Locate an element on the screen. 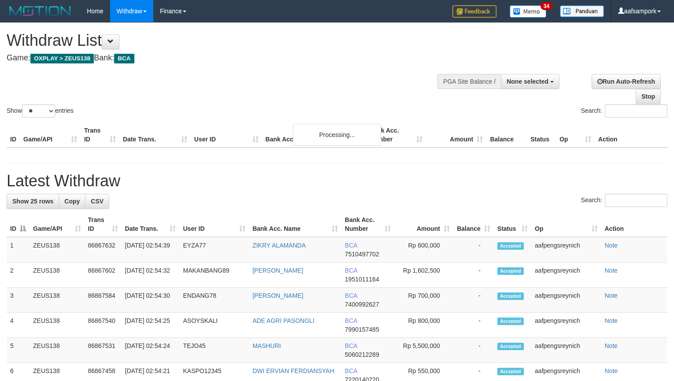 Image resolution: width=674 pixels, height=381 pixels. td: 1 is located at coordinates (18, 250).